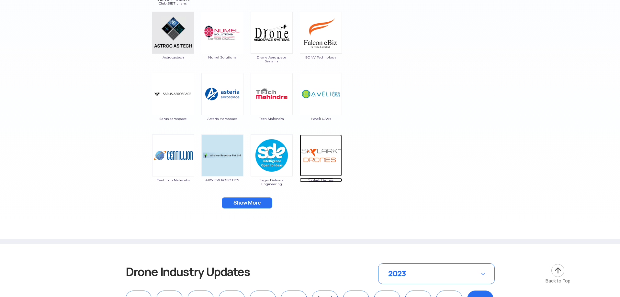 This screenshot has height=297, width=620. Describe the element at coordinates (321, 33) in the screenshot. I see `img: ic_bonv.png` at that location.